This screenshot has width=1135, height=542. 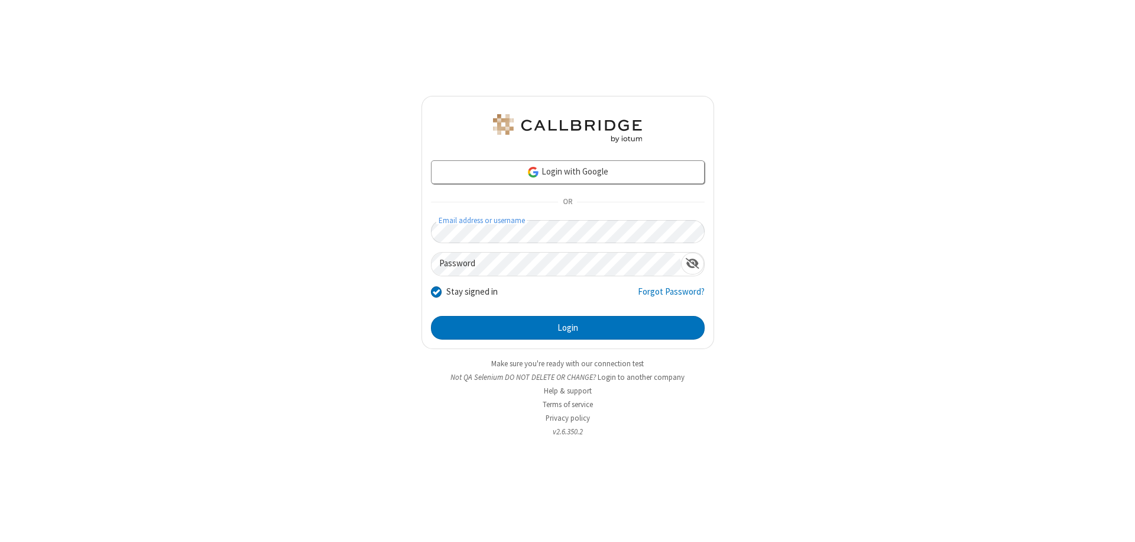 What do you see at coordinates (472, 291) in the screenshot?
I see `label: Stay signed in` at bounding box center [472, 291].